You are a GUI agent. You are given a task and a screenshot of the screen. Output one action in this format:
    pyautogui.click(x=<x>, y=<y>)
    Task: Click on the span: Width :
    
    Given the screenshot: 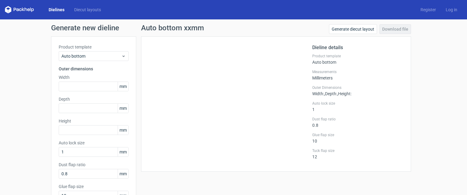 What is the action you would take?
    pyautogui.click(x=318, y=94)
    